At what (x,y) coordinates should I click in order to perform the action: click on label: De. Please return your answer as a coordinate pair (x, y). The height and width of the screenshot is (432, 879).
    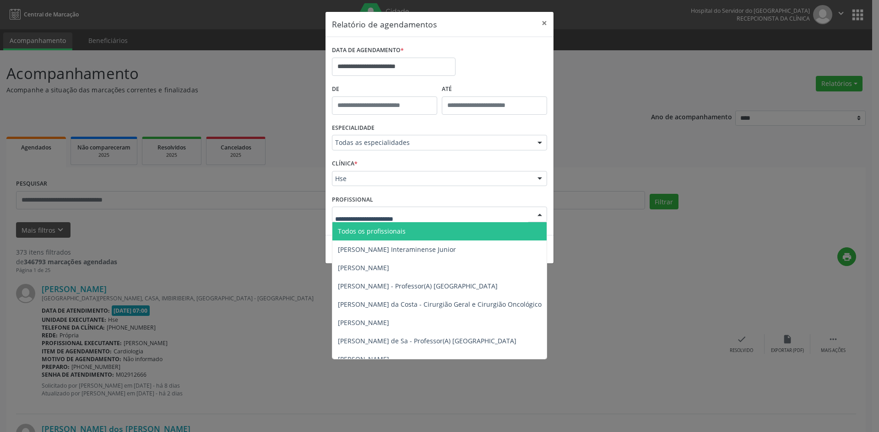
    Looking at the image, I should click on (384, 89).